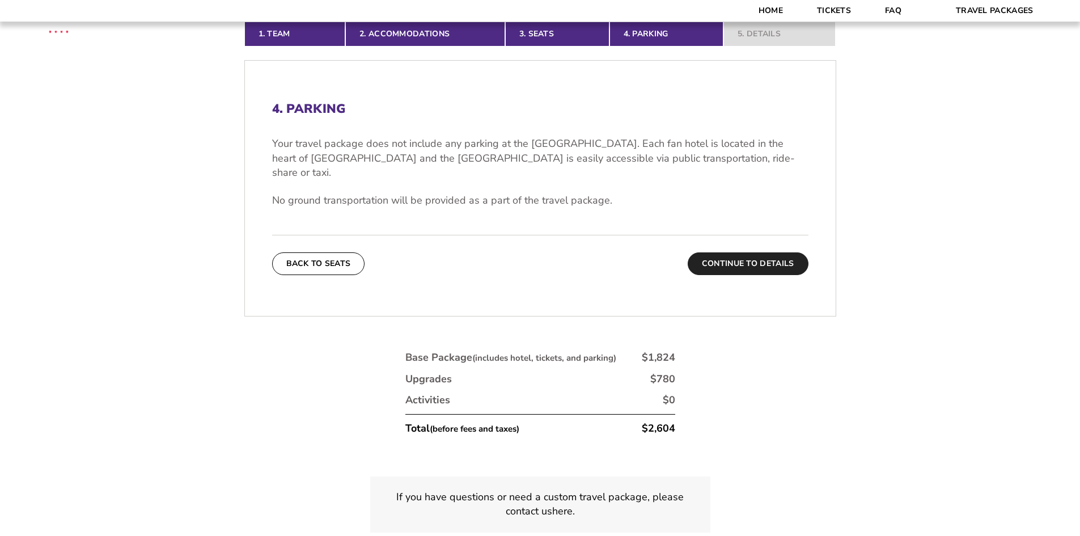 Image resolution: width=1080 pixels, height=536 pixels. I want to click on a: 2. Accommodations, so click(425, 34).